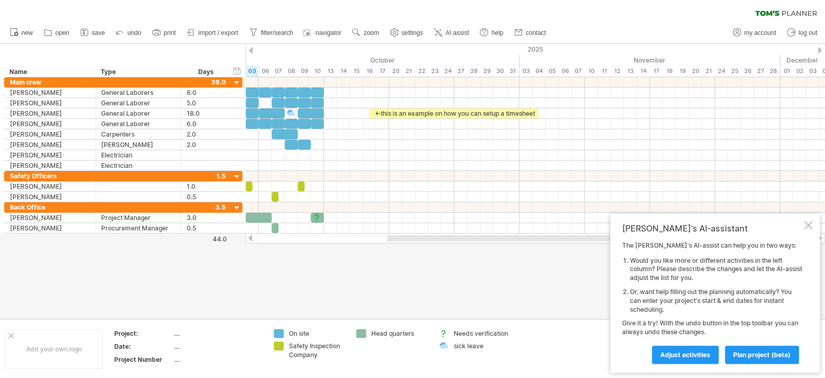 Image resolution: width=825 pixels, height=378 pixels. I want to click on div: Safety Inspection Company, so click(317, 351).